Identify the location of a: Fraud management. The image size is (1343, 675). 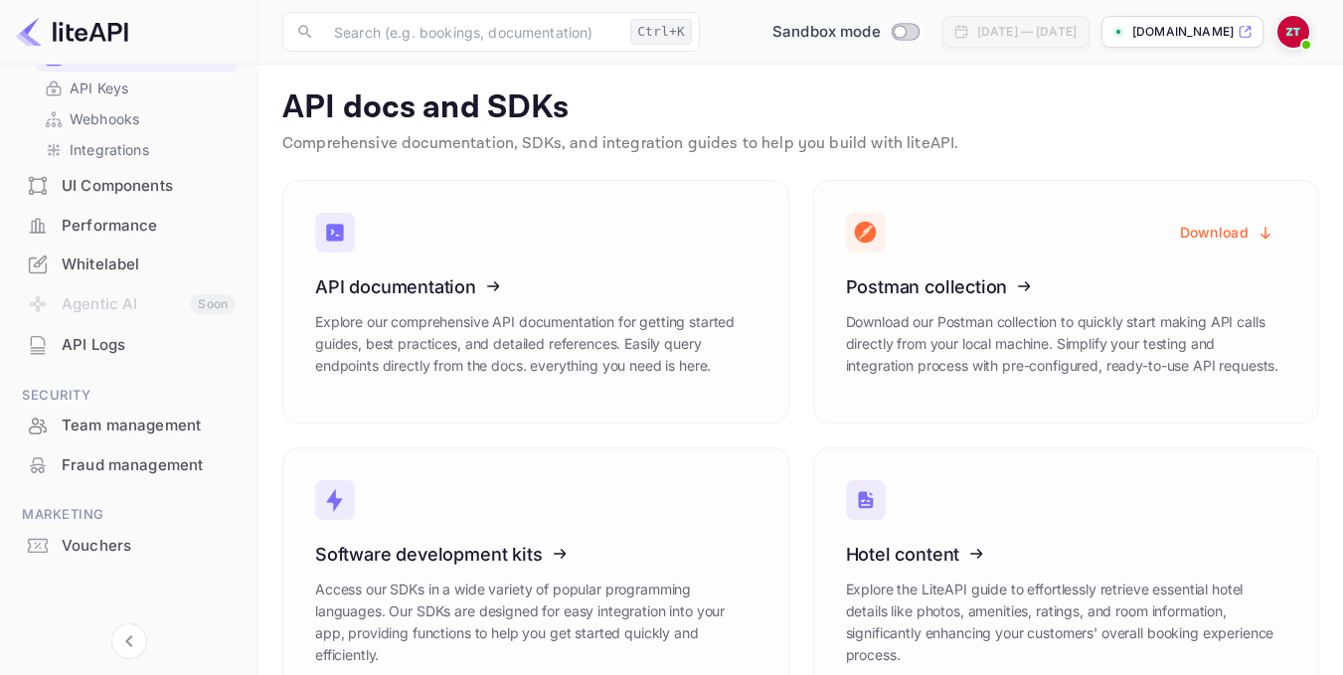
(128, 464).